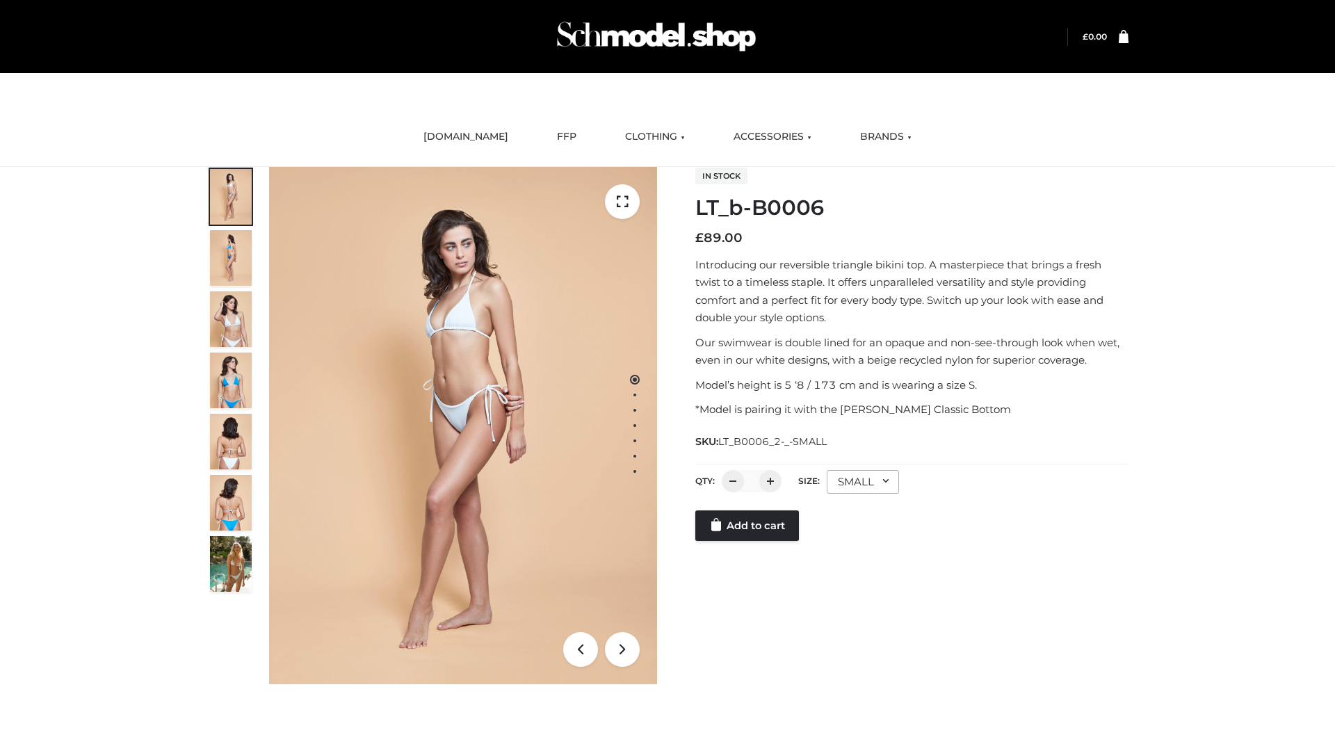 Image resolution: width=1335 pixels, height=751 pixels. I want to click on span: SKU:, so click(761, 442).